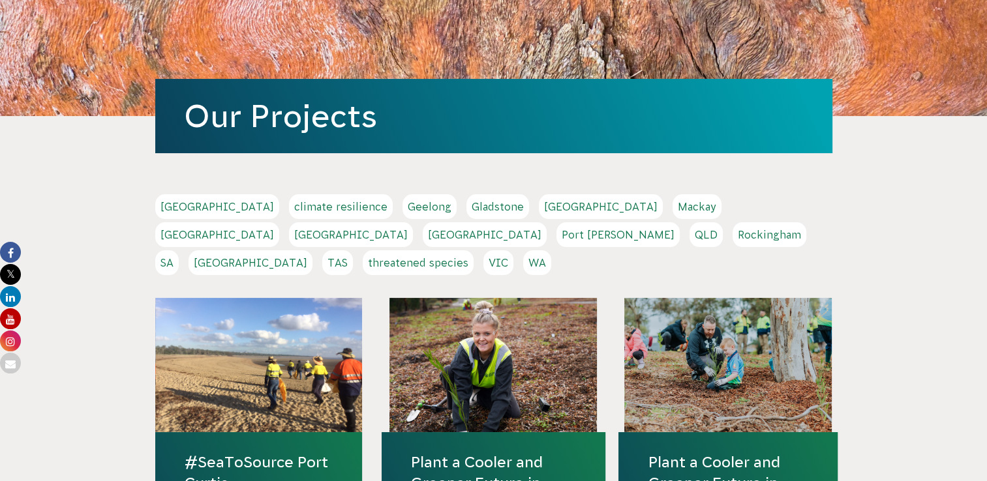 This screenshot has width=987, height=481. I want to click on a: Mackay, so click(697, 207).